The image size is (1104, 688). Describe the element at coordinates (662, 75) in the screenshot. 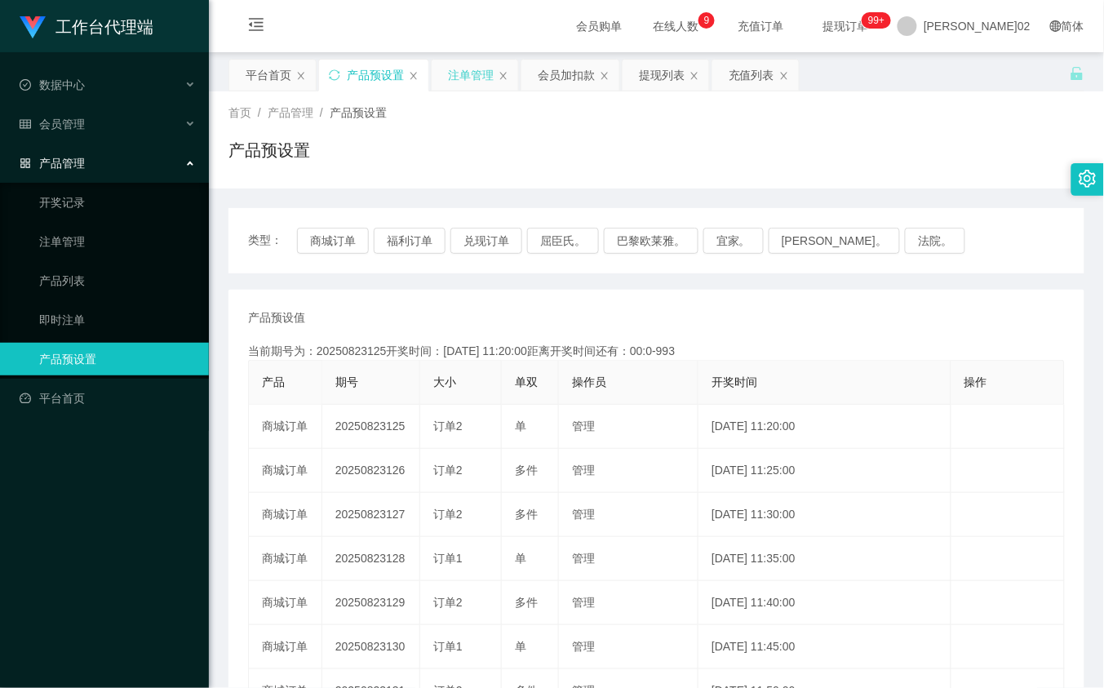

I see `div: 提现列表` at that location.